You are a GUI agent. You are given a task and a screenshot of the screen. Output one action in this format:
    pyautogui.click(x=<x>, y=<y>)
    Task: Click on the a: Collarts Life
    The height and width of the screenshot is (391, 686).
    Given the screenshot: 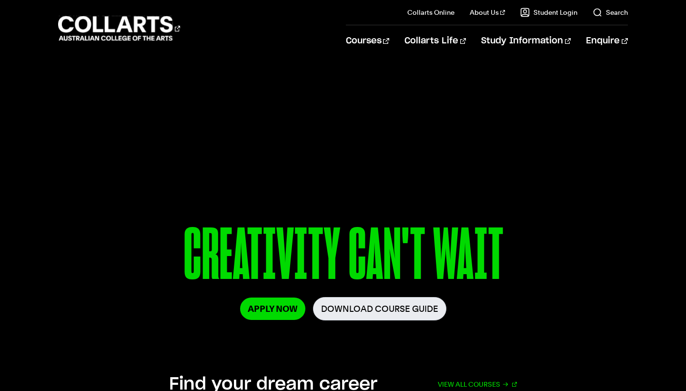 What is the action you would take?
    pyautogui.click(x=435, y=41)
    